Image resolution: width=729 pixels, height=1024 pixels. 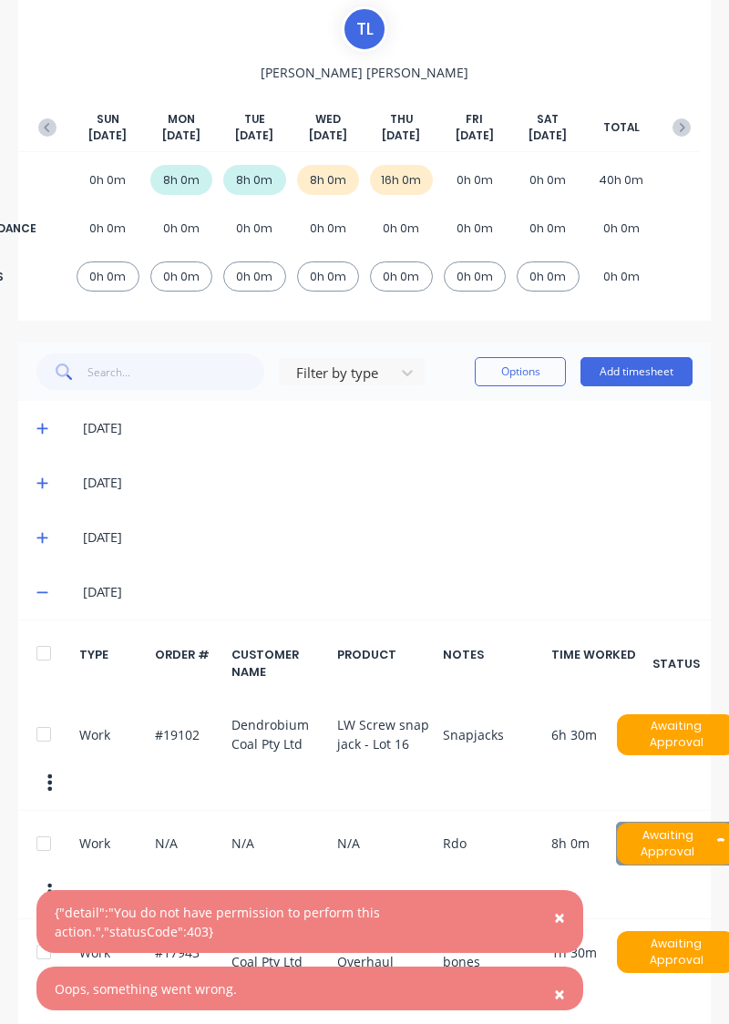 I want to click on span: MON, so click(x=181, y=119).